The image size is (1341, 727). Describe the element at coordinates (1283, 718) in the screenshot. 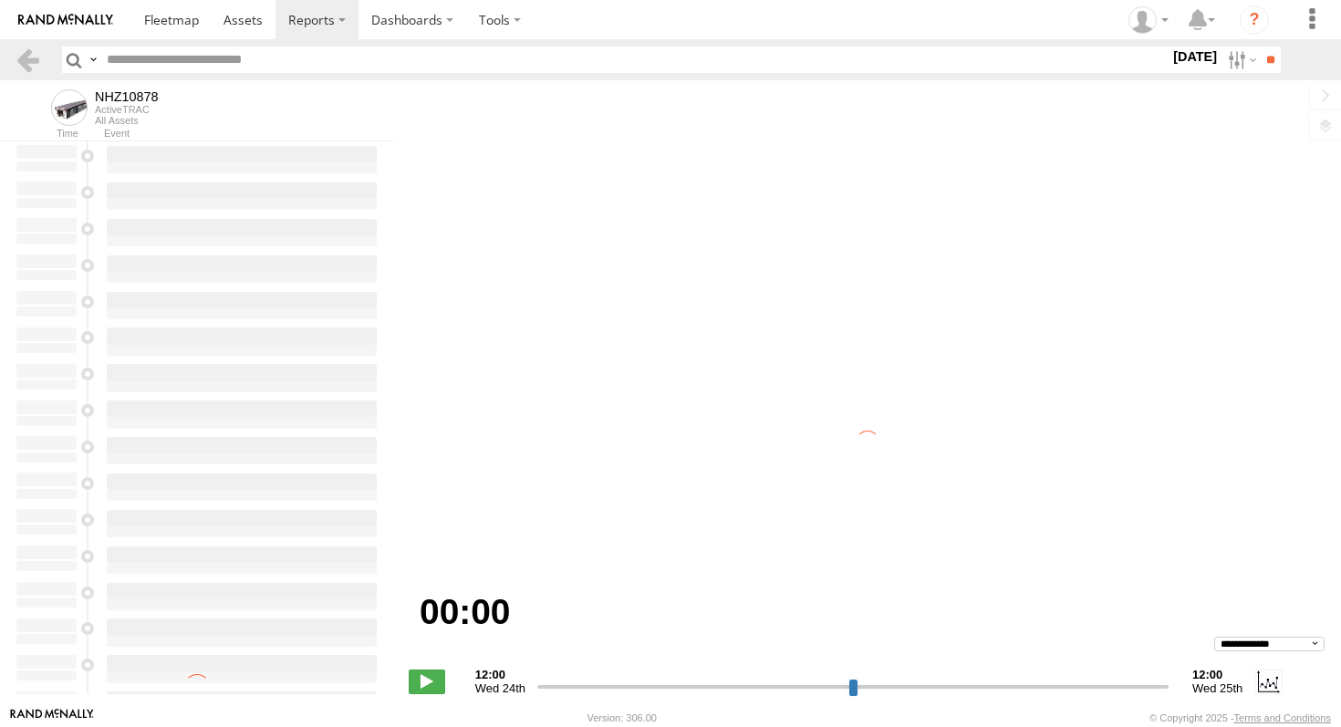

I see `a: Terms and Conditions` at that location.